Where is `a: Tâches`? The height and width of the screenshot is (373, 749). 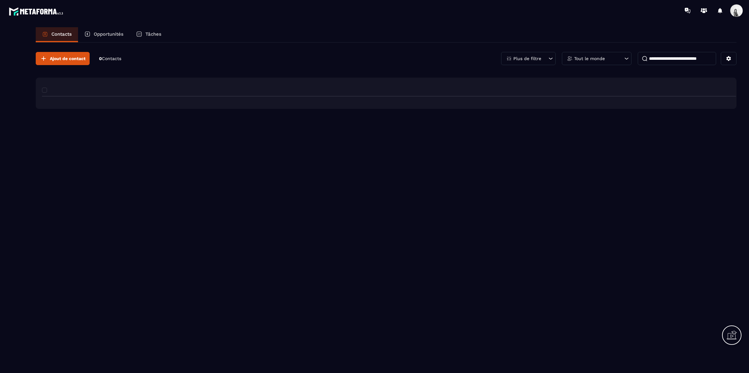
a: Tâches is located at coordinates (148, 35).